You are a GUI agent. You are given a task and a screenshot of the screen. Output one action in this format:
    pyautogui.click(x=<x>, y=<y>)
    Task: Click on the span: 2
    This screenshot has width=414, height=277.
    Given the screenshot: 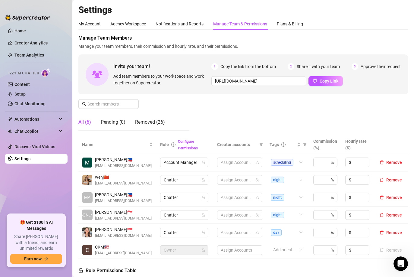 What is the action you would take?
    pyautogui.click(x=291, y=66)
    